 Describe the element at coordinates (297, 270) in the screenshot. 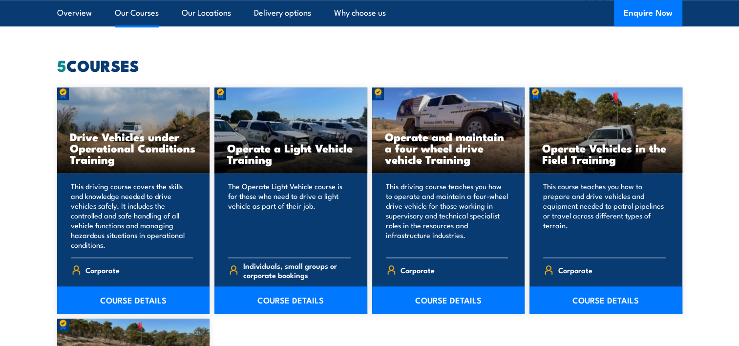

I see `span: Individuals, small groups or corporate bookings` at that location.